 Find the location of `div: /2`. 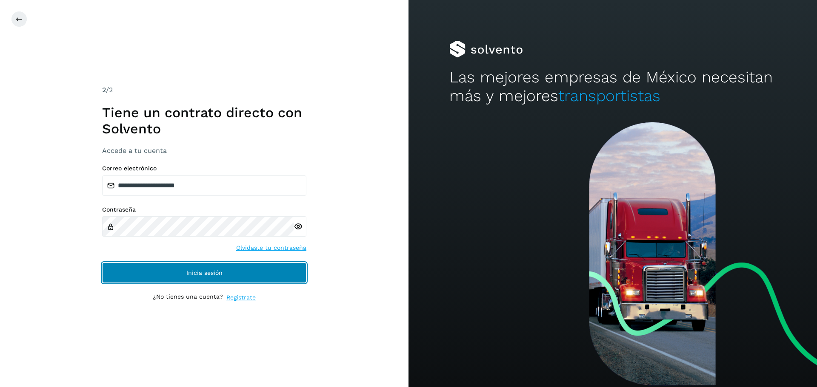

div: /2 is located at coordinates (204, 90).